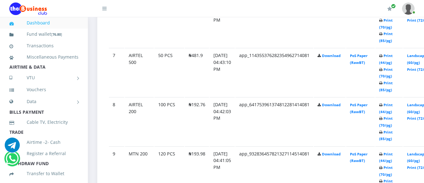 The height and width of the screenshot is (183, 424). Describe the element at coordinates (139, 72) in the screenshot. I see `td: AIRTEL 500` at that location.